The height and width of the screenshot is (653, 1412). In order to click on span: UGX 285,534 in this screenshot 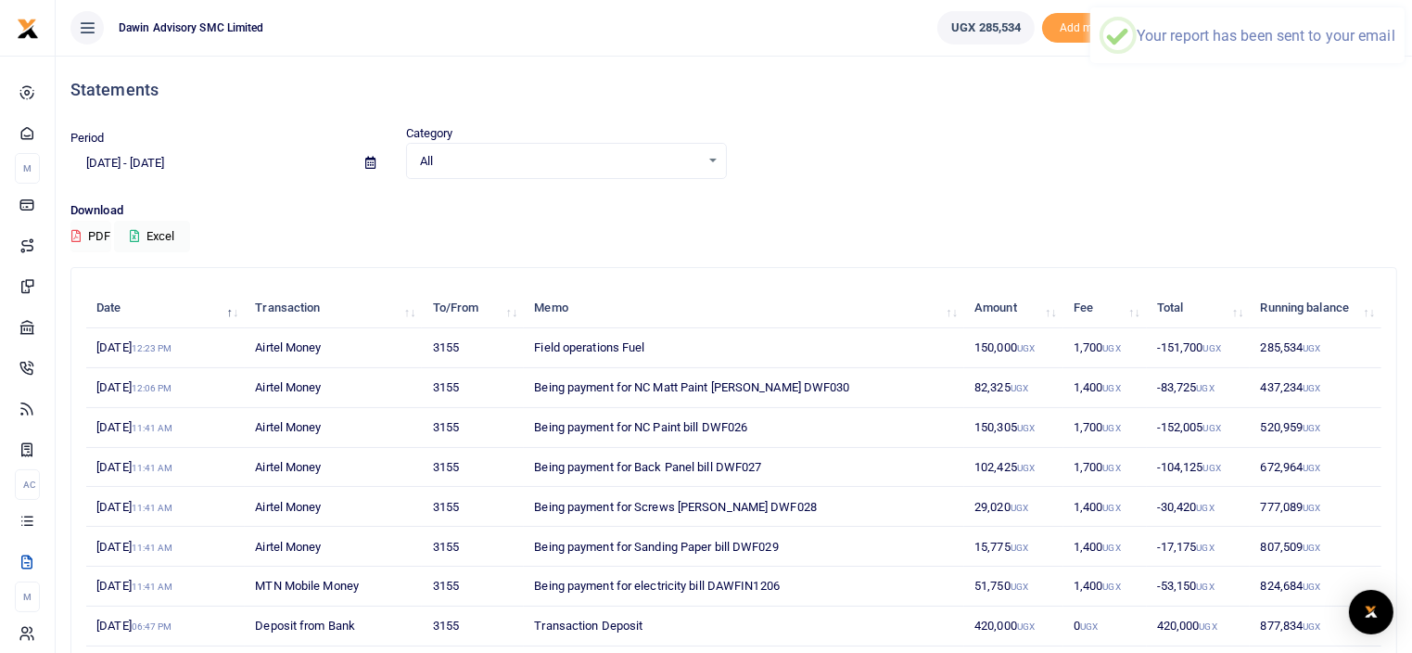, I will do `click(986, 28)`.